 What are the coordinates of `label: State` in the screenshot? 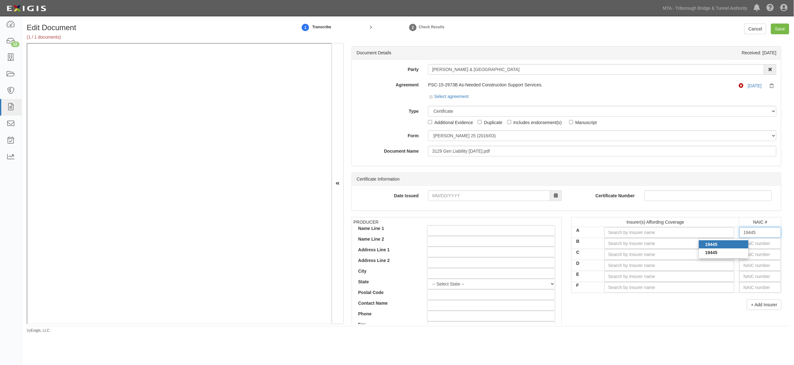 It's located at (388, 282).